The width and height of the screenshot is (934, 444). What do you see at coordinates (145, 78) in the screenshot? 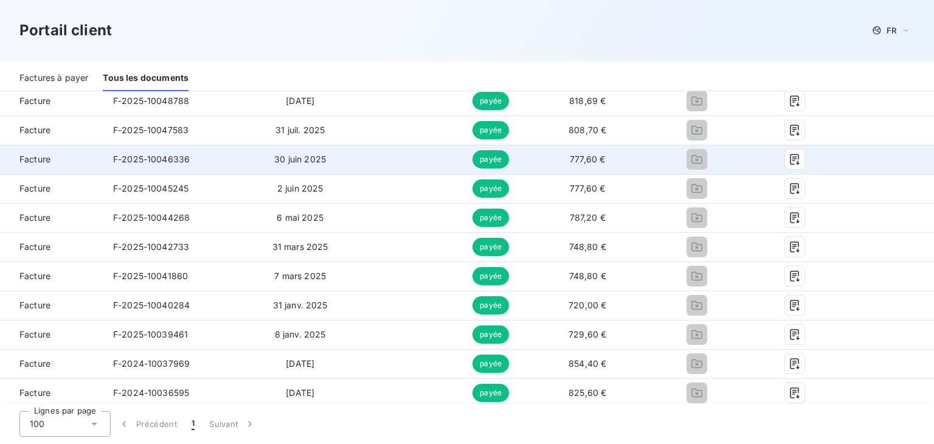
I see `div: Tous les documents` at bounding box center [145, 78].